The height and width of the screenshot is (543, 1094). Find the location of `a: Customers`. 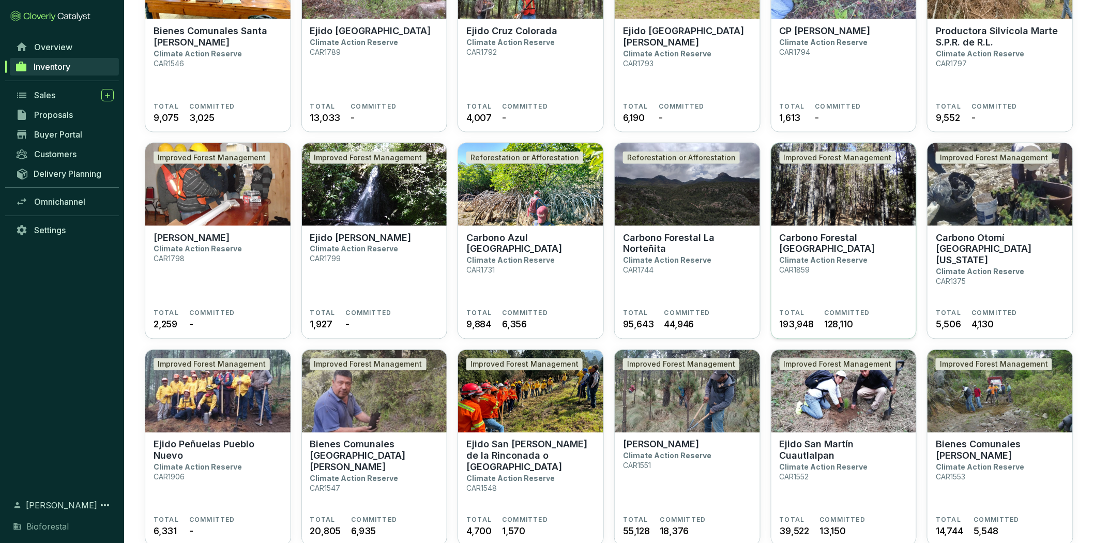

a: Customers is located at coordinates (65, 154).